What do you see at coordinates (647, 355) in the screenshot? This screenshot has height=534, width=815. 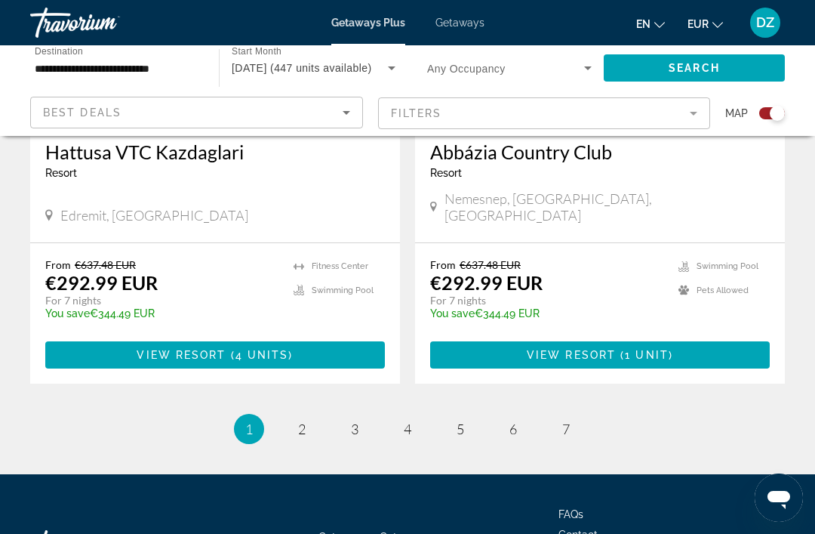 I see `span: 1 unit` at bounding box center [647, 355].